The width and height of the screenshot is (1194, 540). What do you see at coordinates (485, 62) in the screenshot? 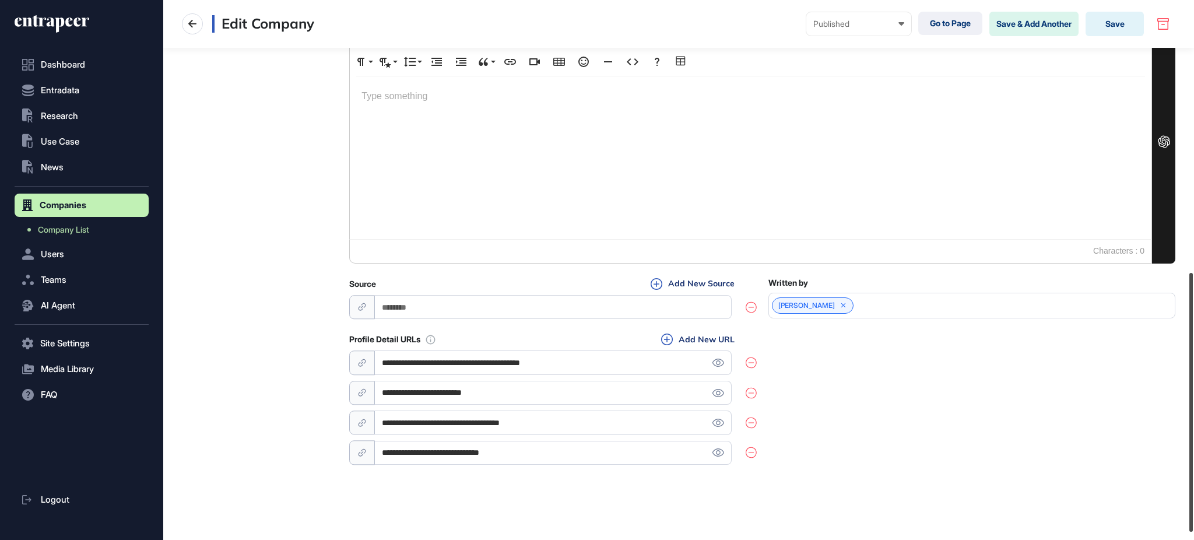
I see `button: Quote` at bounding box center [485, 62].